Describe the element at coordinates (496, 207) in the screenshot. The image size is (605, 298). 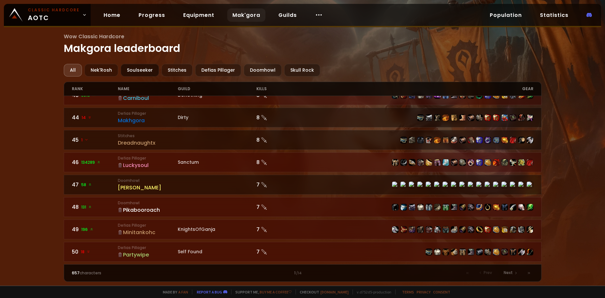
I see `img: item-209621` at that location.